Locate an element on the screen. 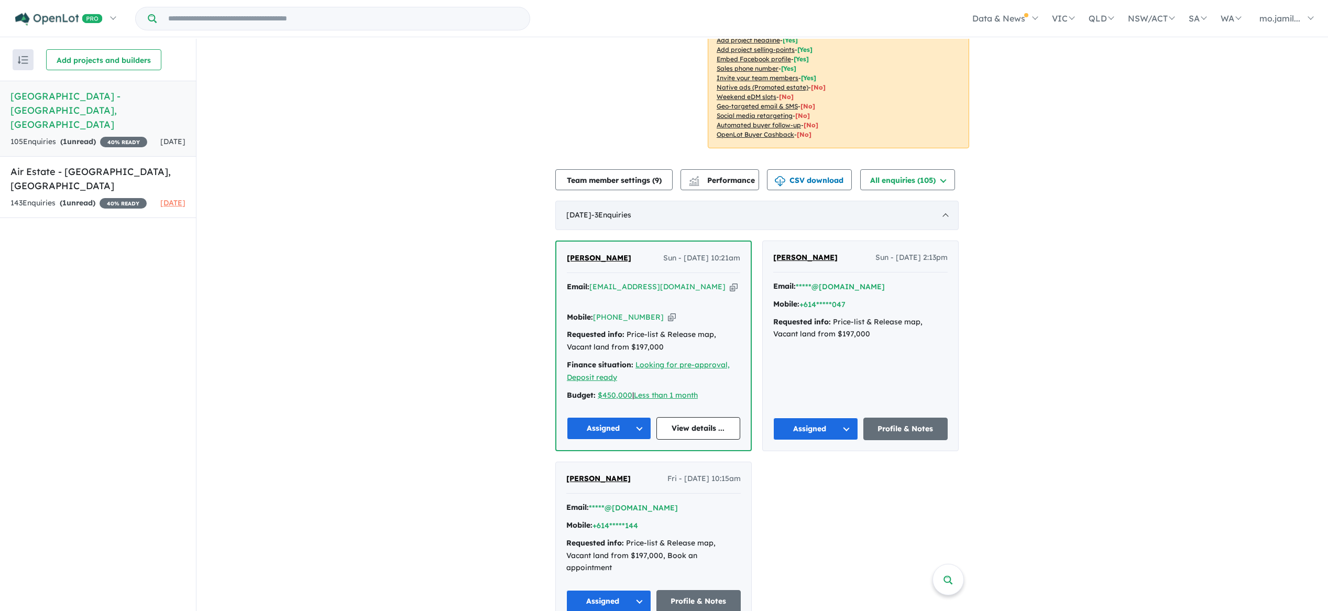  span: - 3 Enquir ies is located at coordinates (611, 215).